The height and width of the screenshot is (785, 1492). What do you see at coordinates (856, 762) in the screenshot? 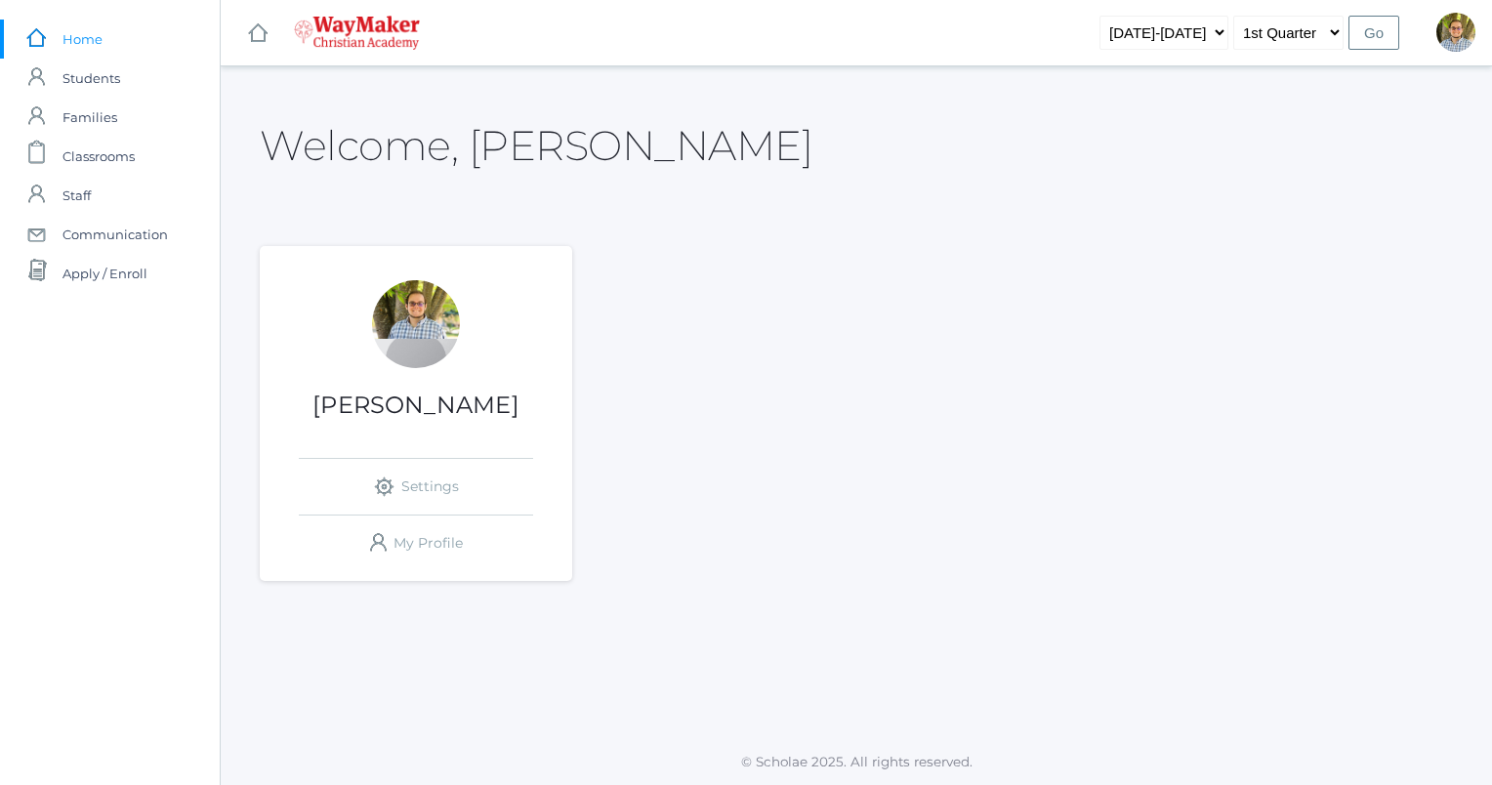
I see `p: © Scholae 2025. All rights reserved.` at bounding box center [856, 762].